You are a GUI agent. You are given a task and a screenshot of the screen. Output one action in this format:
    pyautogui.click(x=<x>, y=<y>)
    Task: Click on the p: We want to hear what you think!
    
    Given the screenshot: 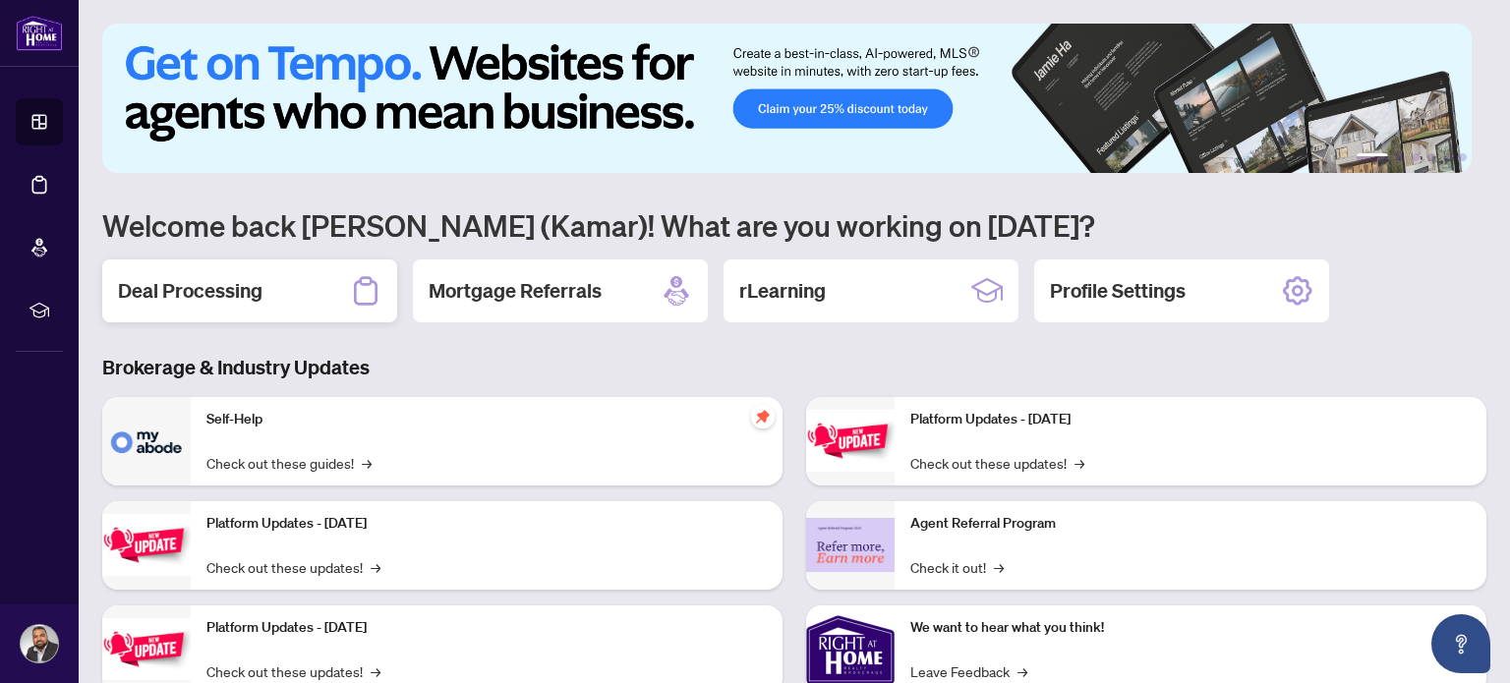 What is the action you would take?
    pyautogui.click(x=1191, y=628)
    